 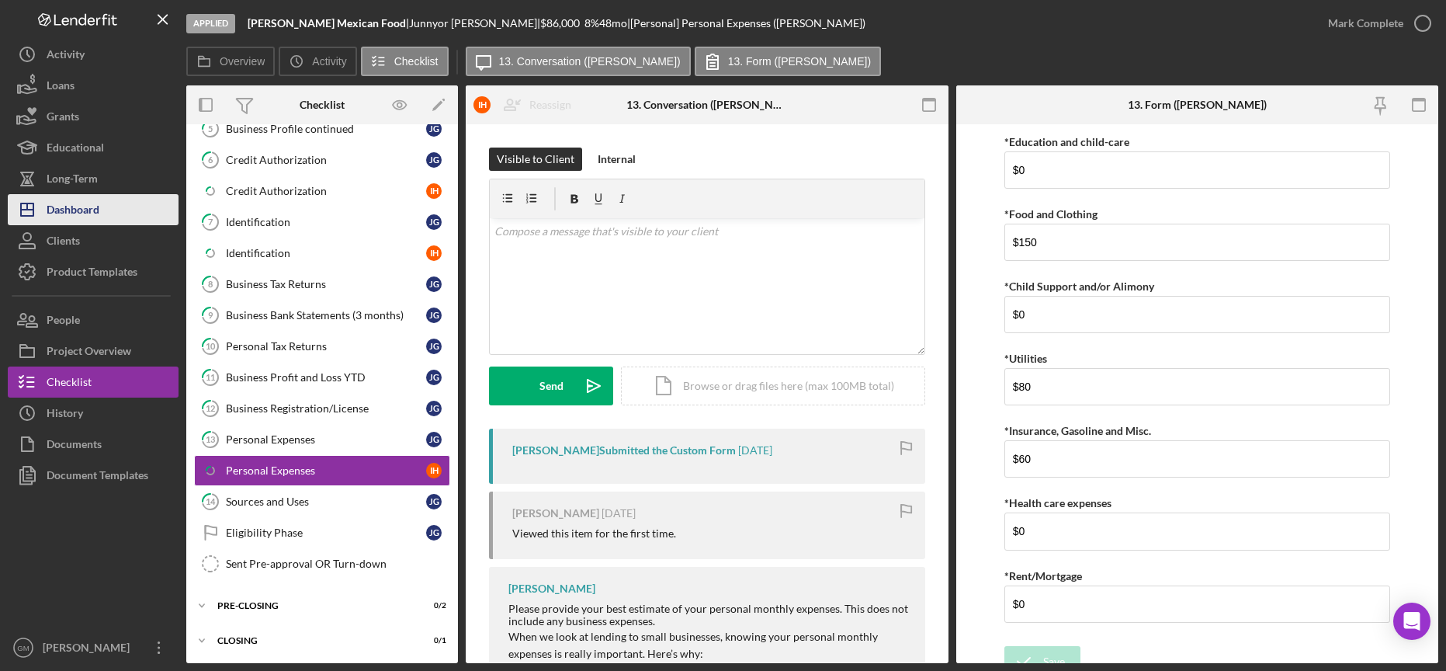 I want to click on a: Credit AuthorizationIH, so click(x=322, y=191).